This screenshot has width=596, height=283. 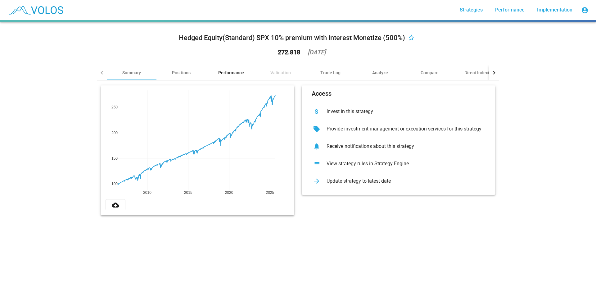 What do you see at coordinates (317, 164) in the screenshot?
I see `mat-icon: list` at bounding box center [317, 164].